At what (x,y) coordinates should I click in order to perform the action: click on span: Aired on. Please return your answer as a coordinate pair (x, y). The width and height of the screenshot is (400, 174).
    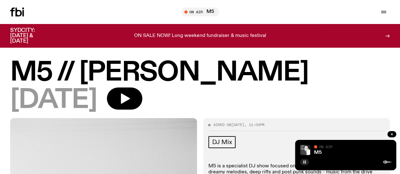
    Looking at the image, I should click on (222, 125).